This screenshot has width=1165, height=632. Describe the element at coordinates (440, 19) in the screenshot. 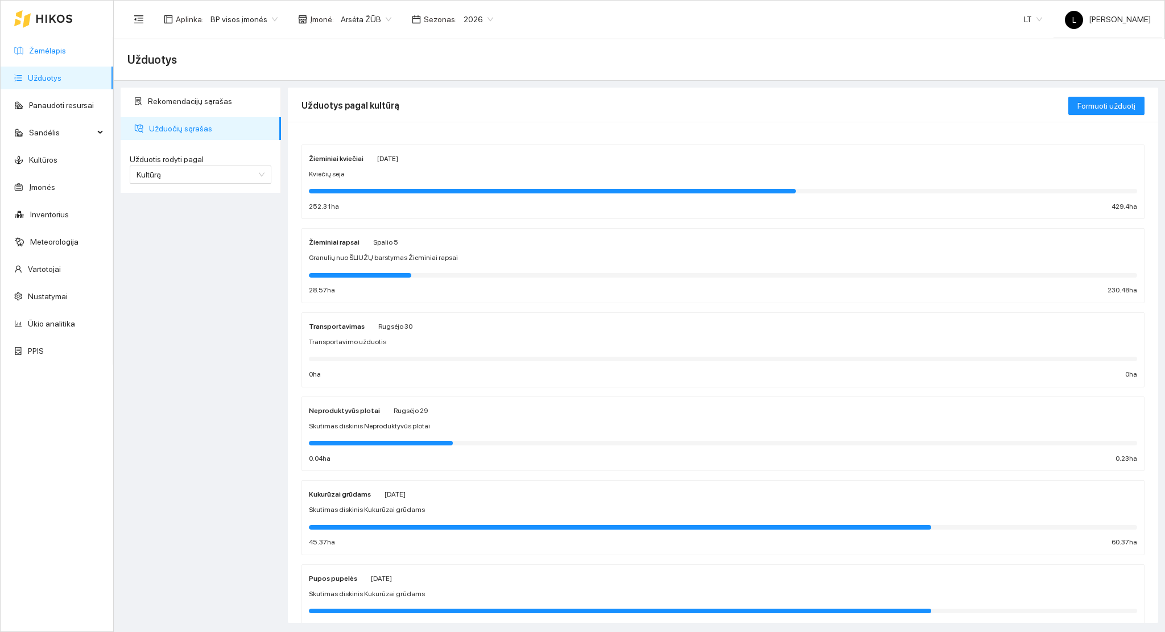

I see `span: Sezonas :` at that location.